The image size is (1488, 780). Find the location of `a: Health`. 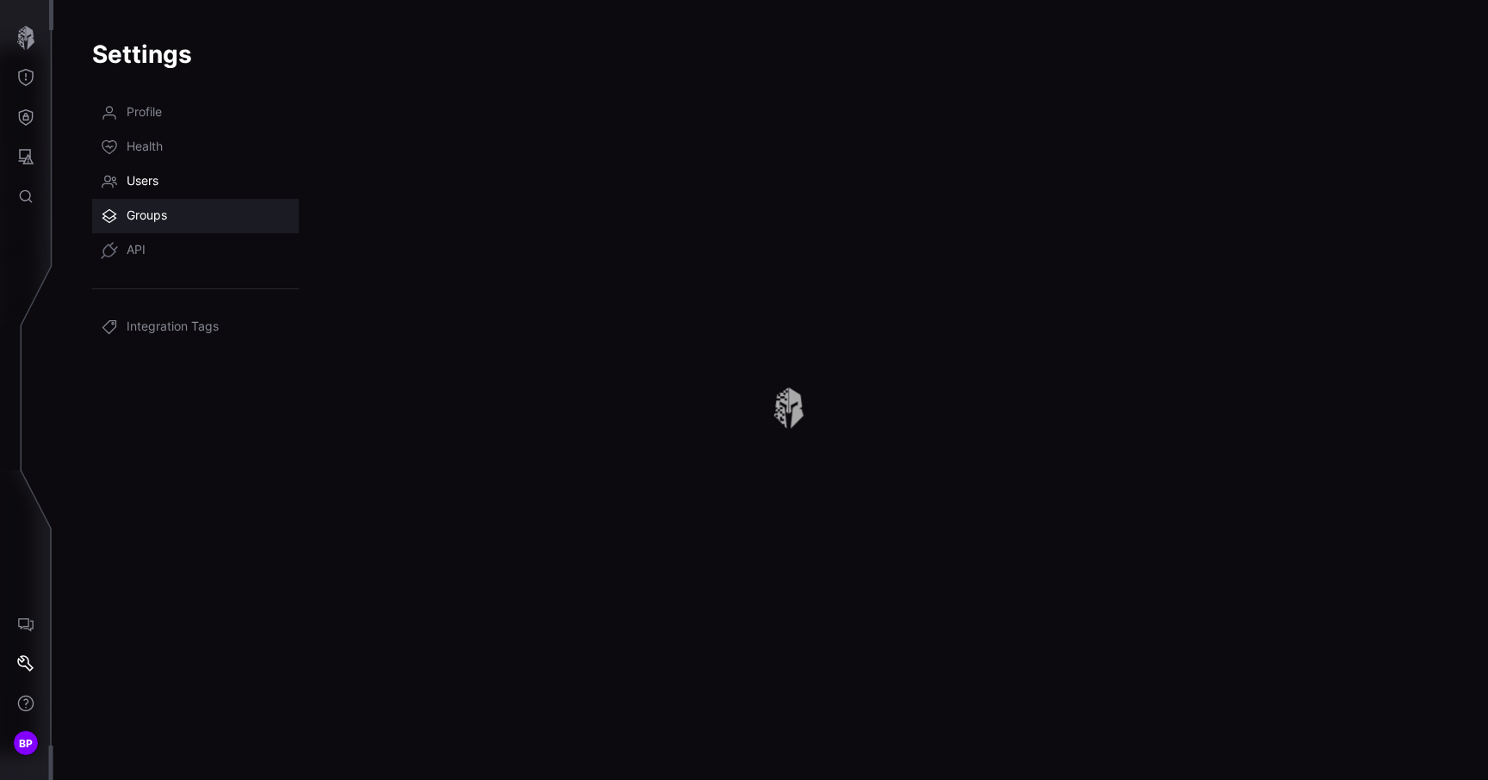

a: Health is located at coordinates (196, 147).